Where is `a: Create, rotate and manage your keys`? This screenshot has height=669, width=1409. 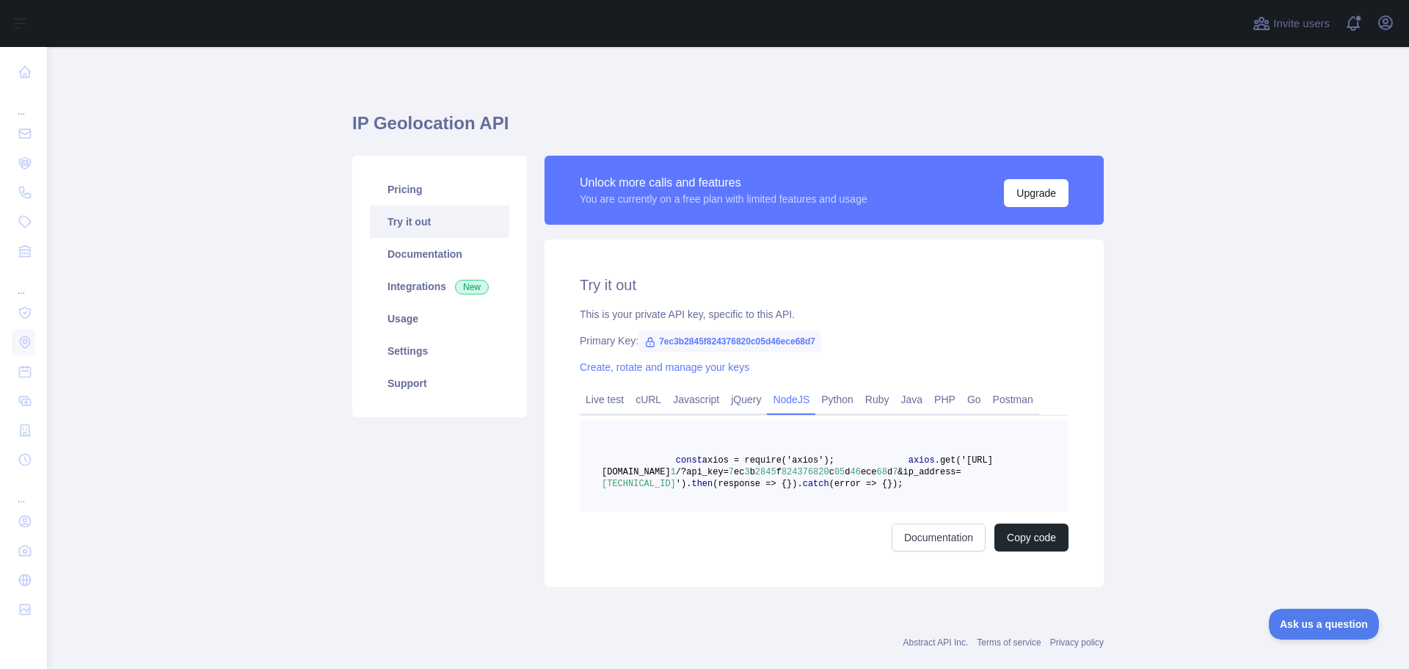
a: Create, rotate and manage your keys is located at coordinates (664, 367).